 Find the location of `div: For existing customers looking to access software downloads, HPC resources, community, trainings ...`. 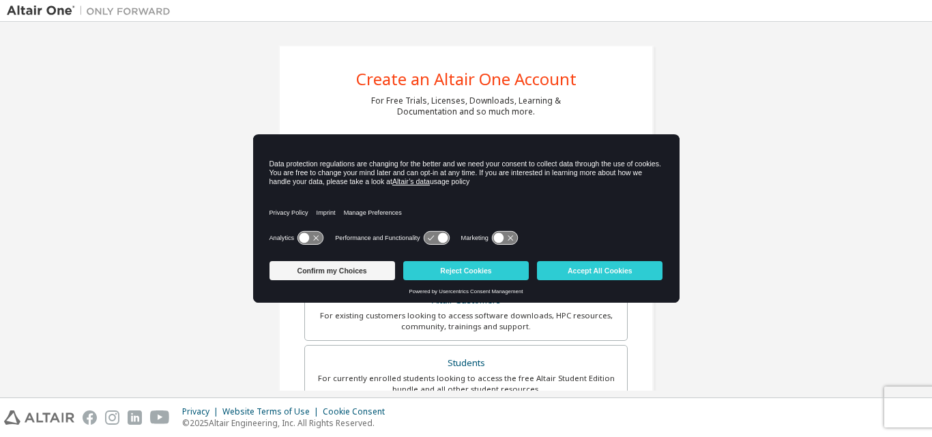

div: For existing customers looking to access software downloads, HPC resources, community, trainings ... is located at coordinates (466, 321).